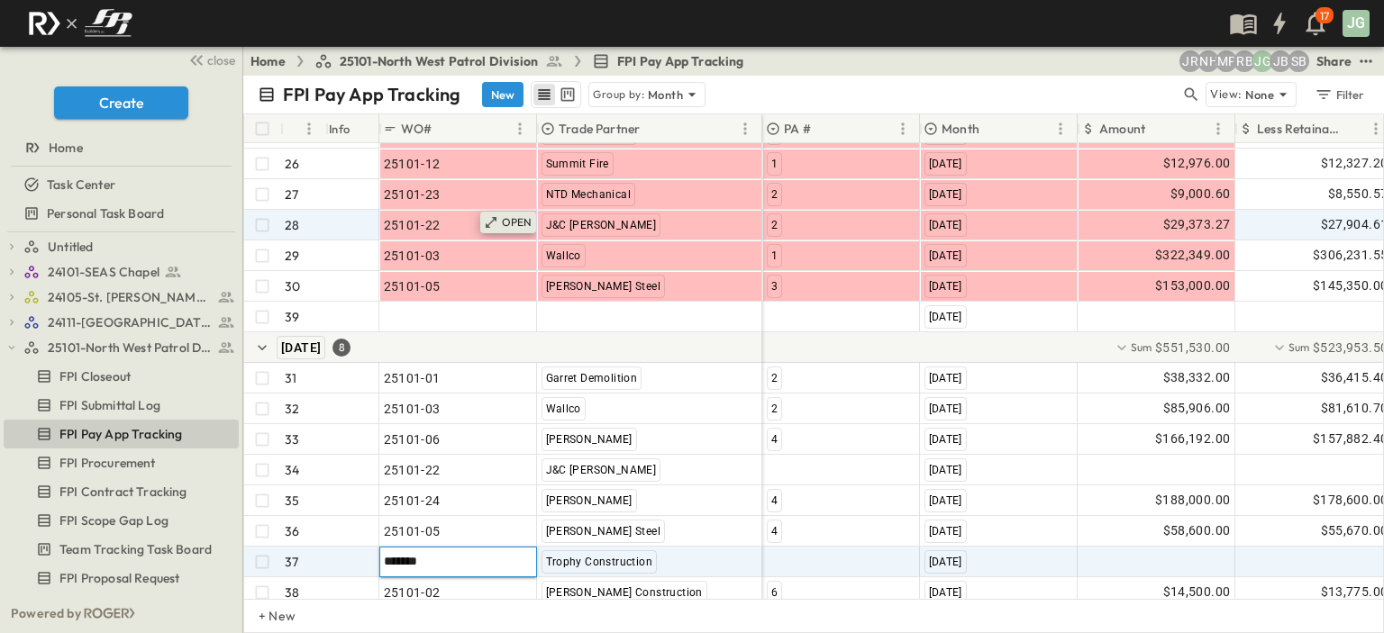  What do you see at coordinates (107, 463) in the screenshot?
I see `span: FPI Procurement` at bounding box center [107, 463].